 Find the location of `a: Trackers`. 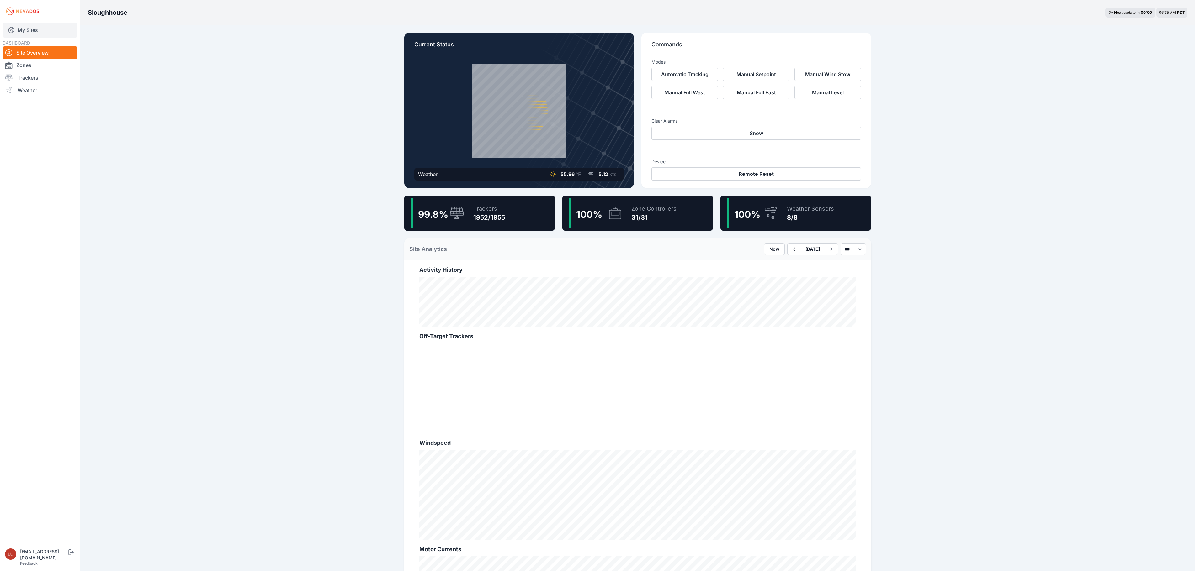

a: Trackers is located at coordinates (40, 78).